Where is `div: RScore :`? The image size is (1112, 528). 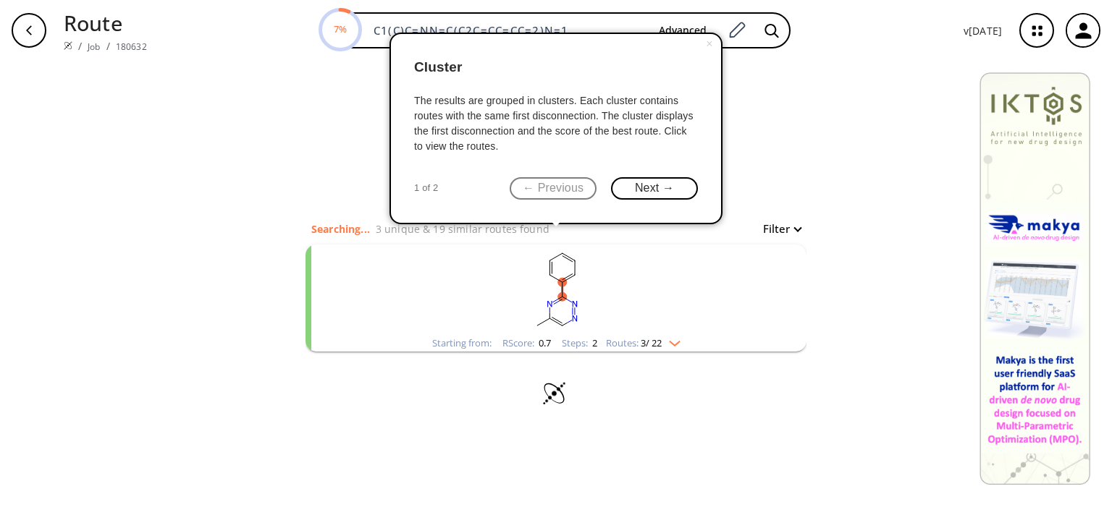 div: RScore : is located at coordinates (526, 343).